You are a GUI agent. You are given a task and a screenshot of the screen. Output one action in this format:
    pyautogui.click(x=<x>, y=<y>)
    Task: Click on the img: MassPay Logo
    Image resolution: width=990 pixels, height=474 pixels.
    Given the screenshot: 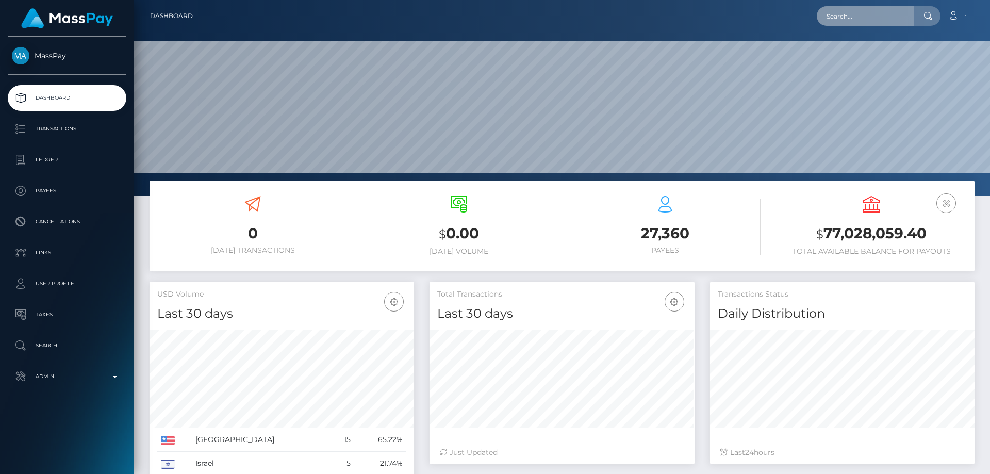 What is the action you would take?
    pyautogui.click(x=67, y=18)
    